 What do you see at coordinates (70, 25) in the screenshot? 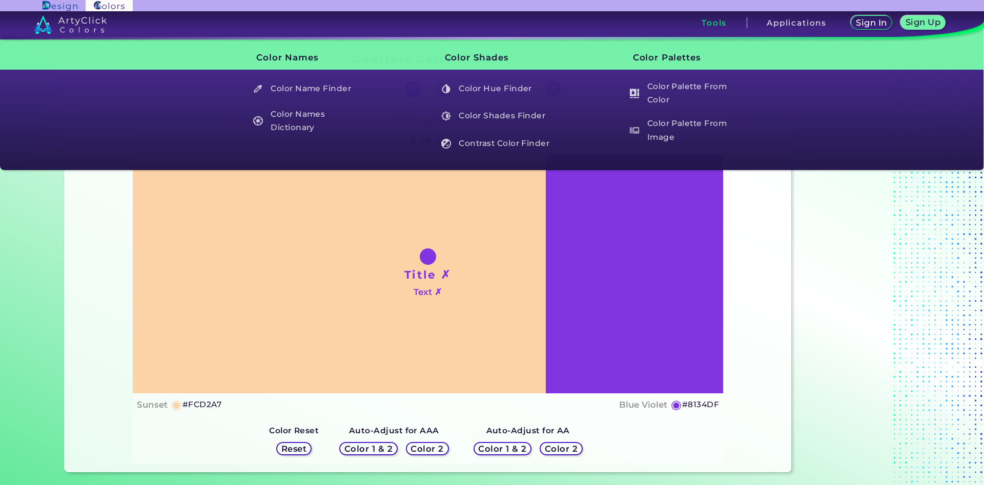
I see `img: logo_artyclick_colors_white.svg` at bounding box center [70, 25].